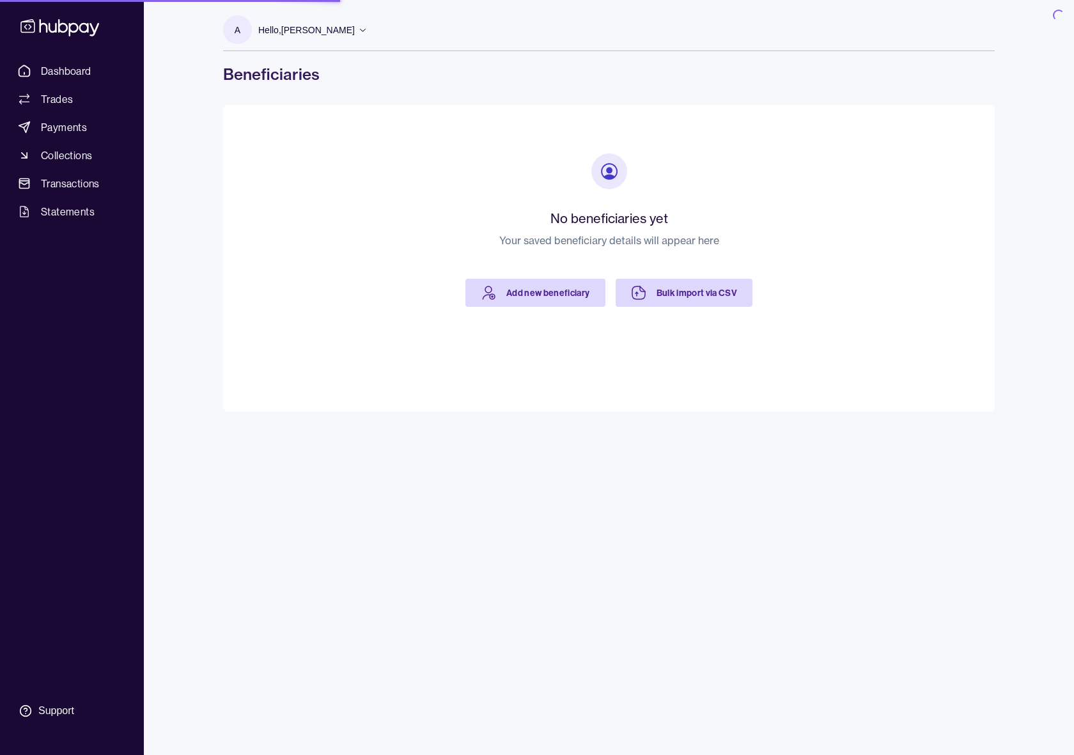  Describe the element at coordinates (66, 155) in the screenshot. I see `span: Collections` at that location.